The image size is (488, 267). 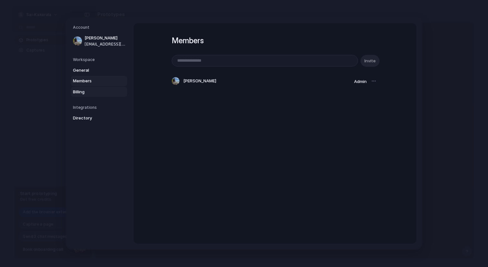 What do you see at coordinates (99, 70) in the screenshot?
I see `a: General` at bounding box center [99, 70].